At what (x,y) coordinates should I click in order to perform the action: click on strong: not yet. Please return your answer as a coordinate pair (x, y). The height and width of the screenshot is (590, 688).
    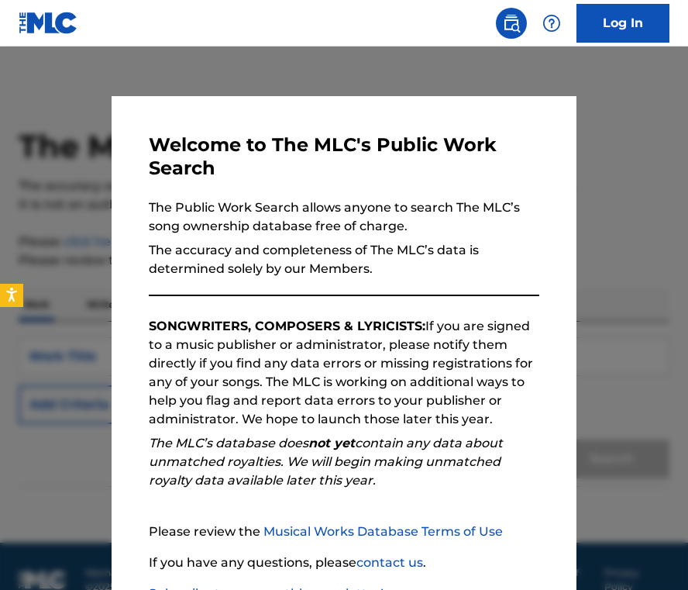
    Looking at the image, I should click on (332, 442).